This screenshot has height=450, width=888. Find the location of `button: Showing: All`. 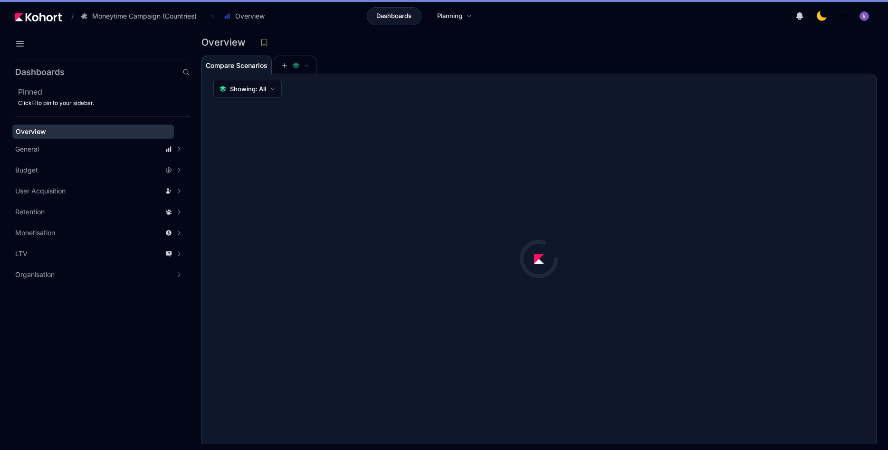

button: Showing: All is located at coordinates (247, 89).